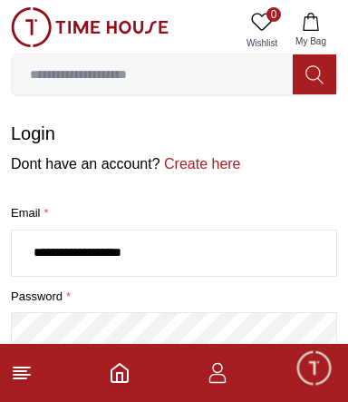 The image size is (348, 402). Describe the element at coordinates (315, 368) in the screenshot. I see `div: Chat Widget` at that location.